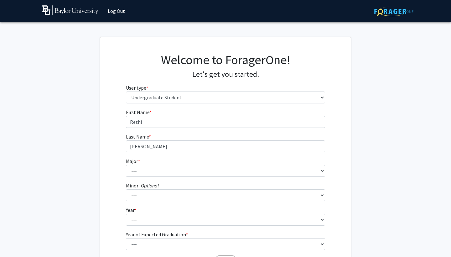 The height and width of the screenshot is (257, 451). What do you see at coordinates (148, 185) in the screenshot?
I see `i: - Optional` at bounding box center [148, 185].